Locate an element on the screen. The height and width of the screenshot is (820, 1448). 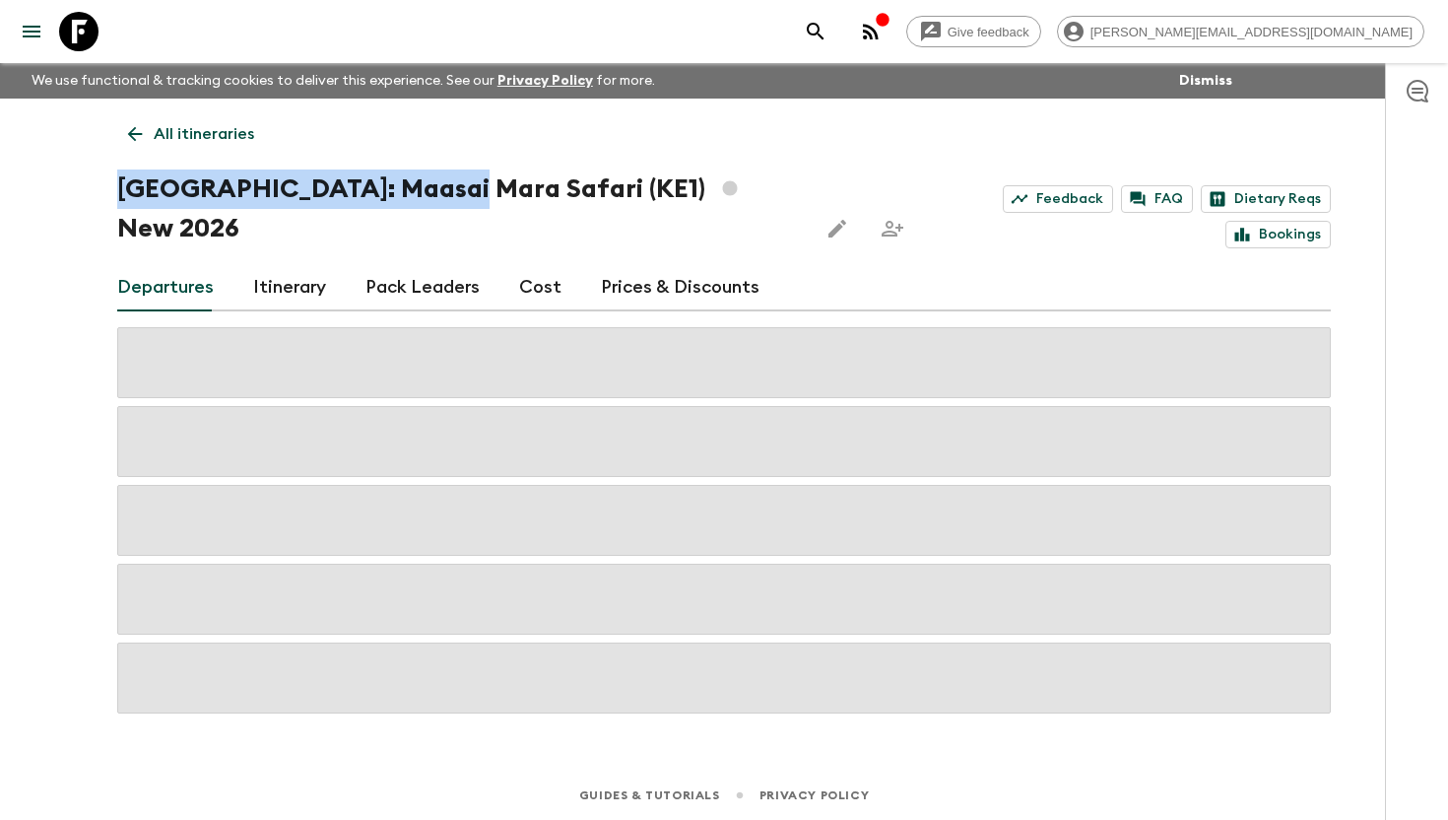
p: We use functional & tracking cookies to deliver this experience. See our for more. is located at coordinates (343, 81).